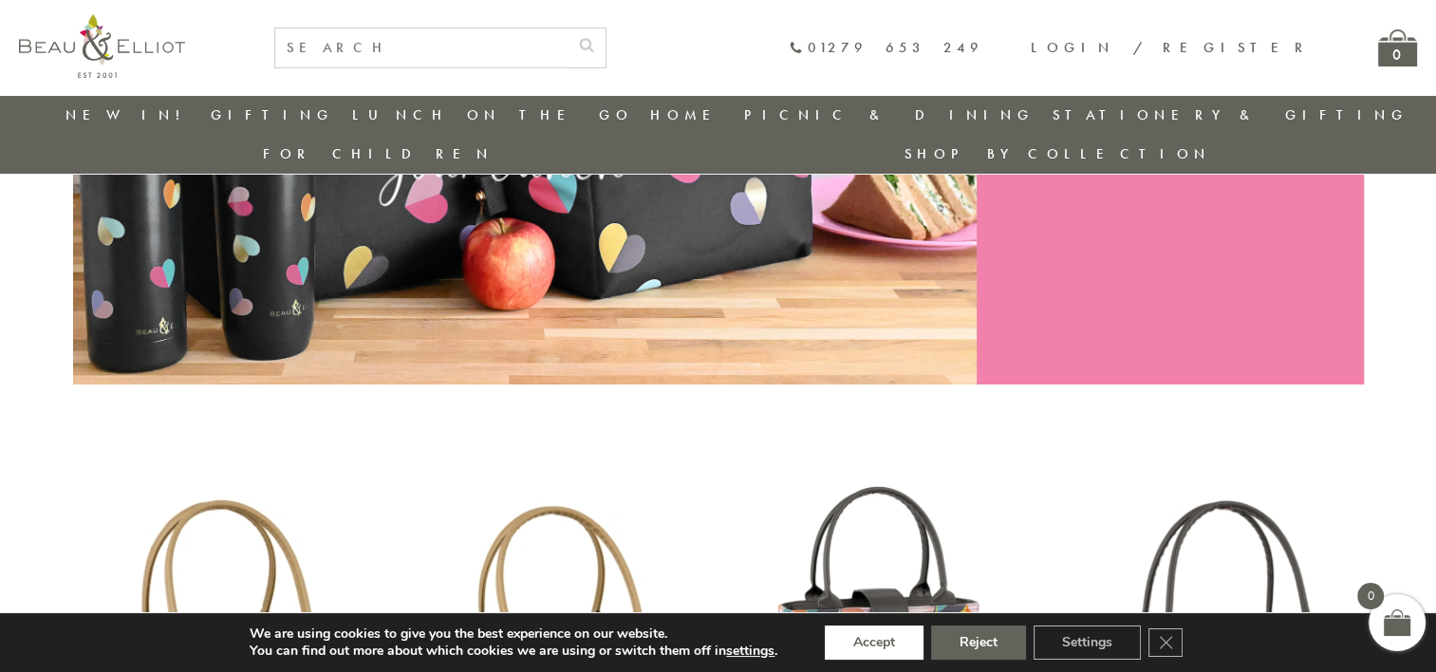 This screenshot has height=672, width=1436. I want to click on a: Login / Register, so click(1171, 47).